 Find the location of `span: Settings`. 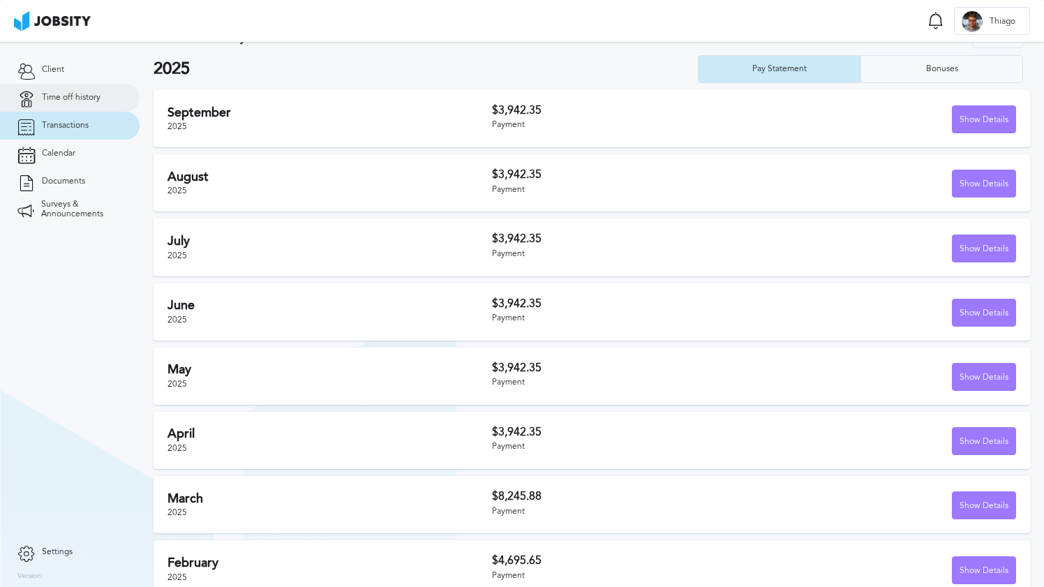

span: Settings is located at coordinates (57, 552).